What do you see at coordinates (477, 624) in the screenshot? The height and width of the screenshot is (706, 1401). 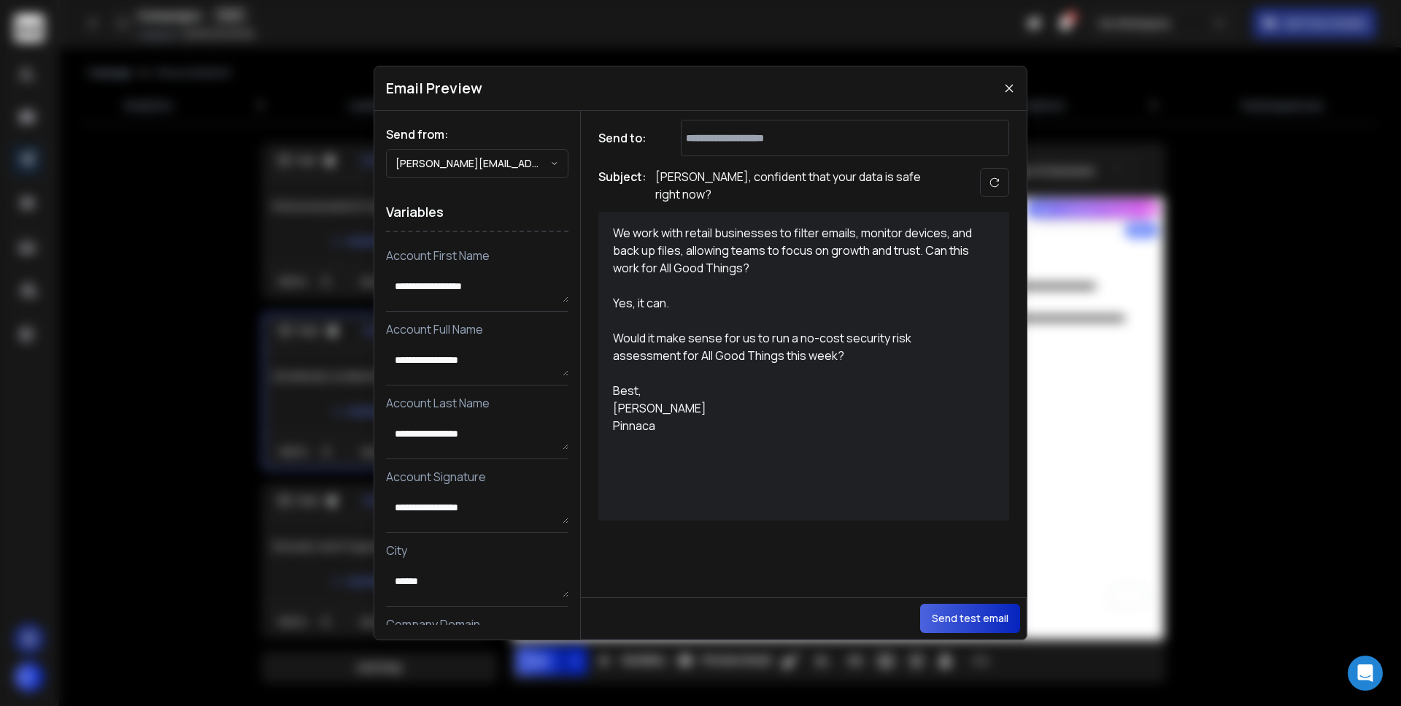 I see `p: Company Domain` at bounding box center [477, 624].